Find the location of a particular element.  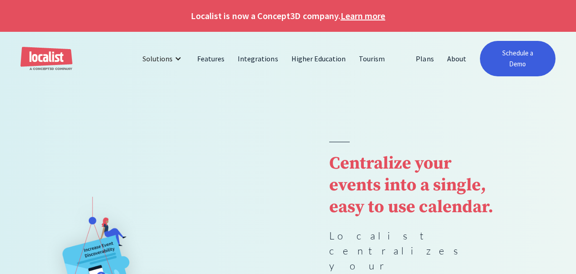

a: About is located at coordinates (457, 59).